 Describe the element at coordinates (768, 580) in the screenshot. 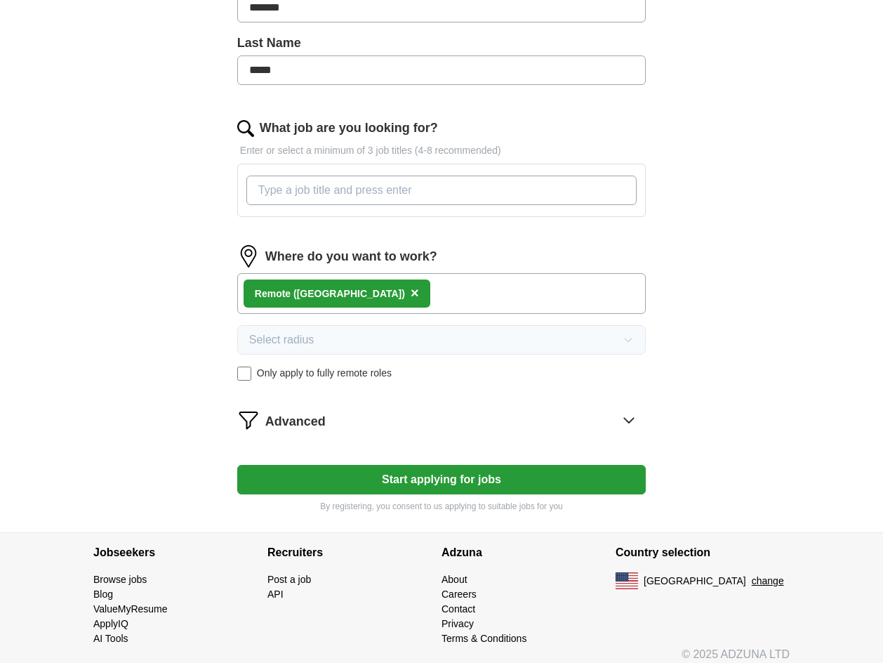

I see `button: change` at that location.